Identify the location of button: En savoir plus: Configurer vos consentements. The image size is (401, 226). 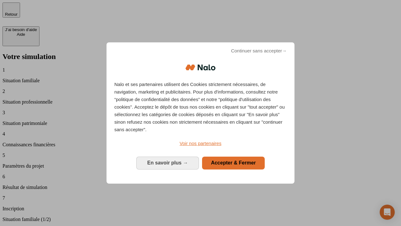
(168, 163).